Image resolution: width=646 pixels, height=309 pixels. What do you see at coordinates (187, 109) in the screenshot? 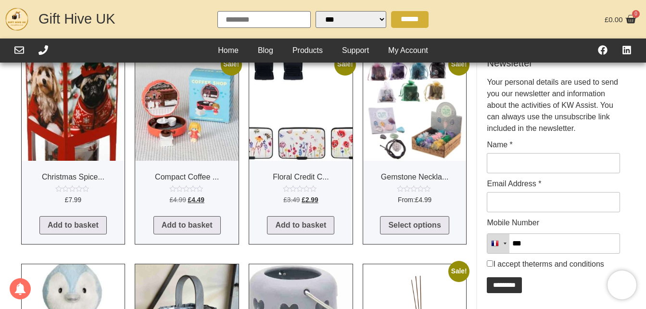
I see `img: Compact Coffee Shop Playset` at bounding box center [187, 109].